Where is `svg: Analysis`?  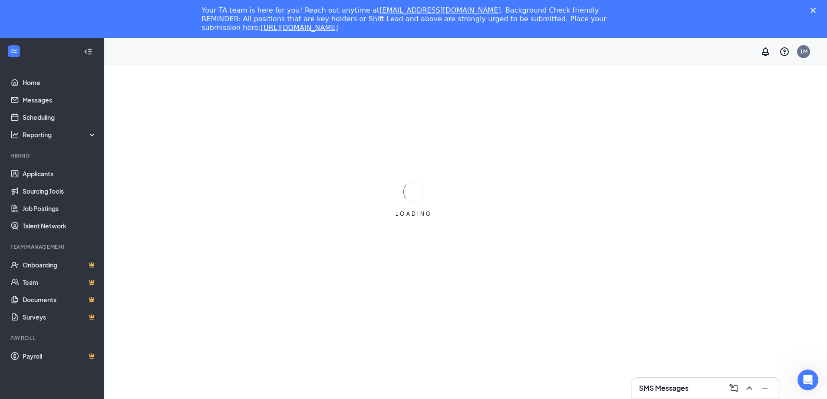
svg: Analysis is located at coordinates (15, 135).